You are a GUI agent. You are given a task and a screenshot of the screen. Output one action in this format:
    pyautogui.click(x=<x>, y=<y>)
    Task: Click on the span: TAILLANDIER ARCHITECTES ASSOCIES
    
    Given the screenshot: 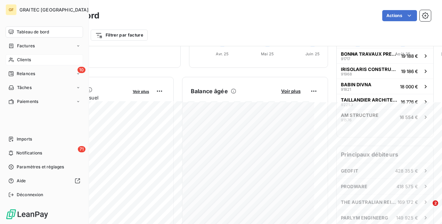 What is the action you would take?
    pyautogui.click(x=370, y=100)
    